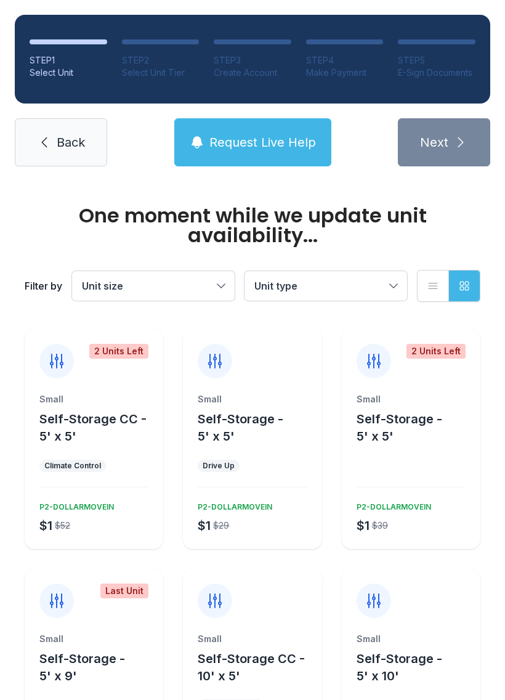 Image resolution: width=505 pixels, height=700 pixels. I want to click on div: Select Unit Tier, so click(161, 73).